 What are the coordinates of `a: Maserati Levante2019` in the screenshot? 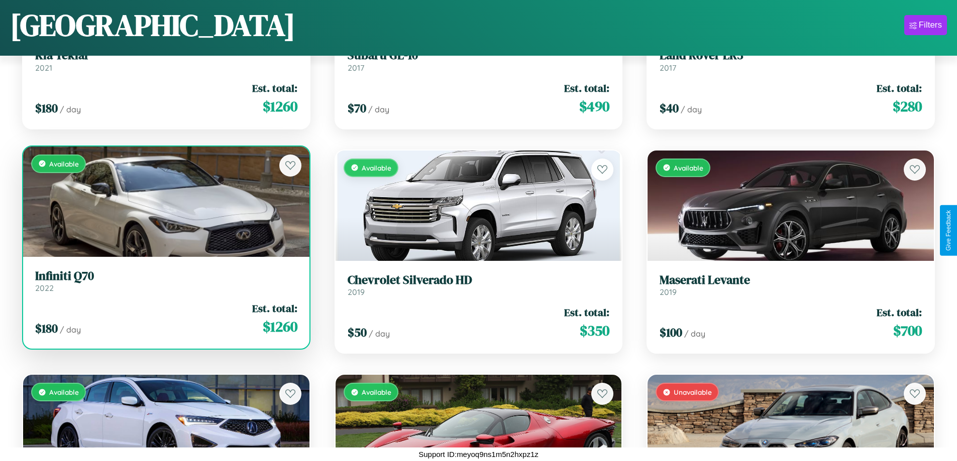 It's located at (790, 285).